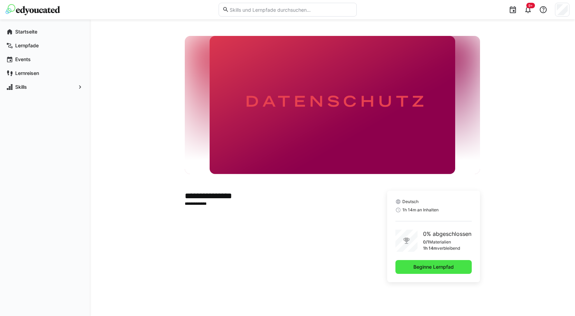  What do you see at coordinates (434, 267) in the screenshot?
I see `span: Beginne Lernpfad` at bounding box center [434, 267].